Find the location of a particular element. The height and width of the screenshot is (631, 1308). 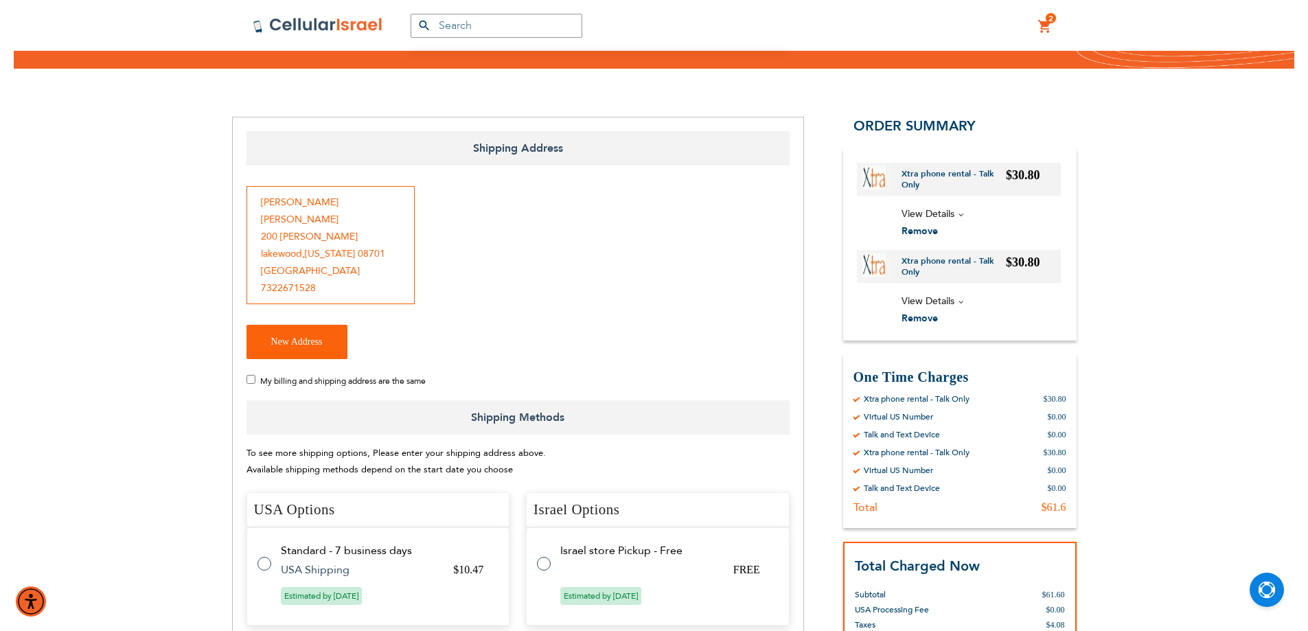

span: $10.47 is located at coordinates (468, 569).